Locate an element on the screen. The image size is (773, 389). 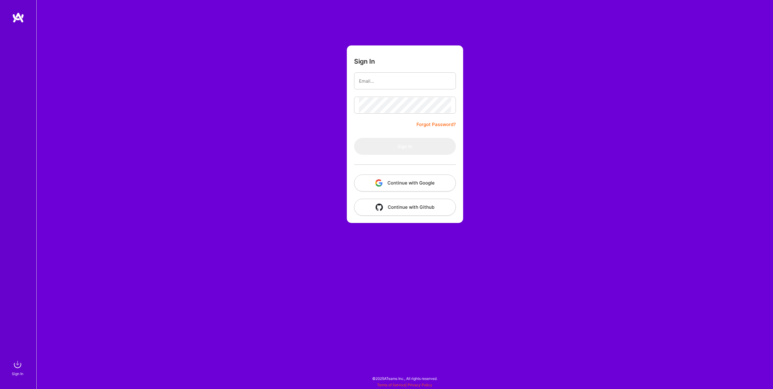
a: sign inSign In is located at coordinates (18, 367).